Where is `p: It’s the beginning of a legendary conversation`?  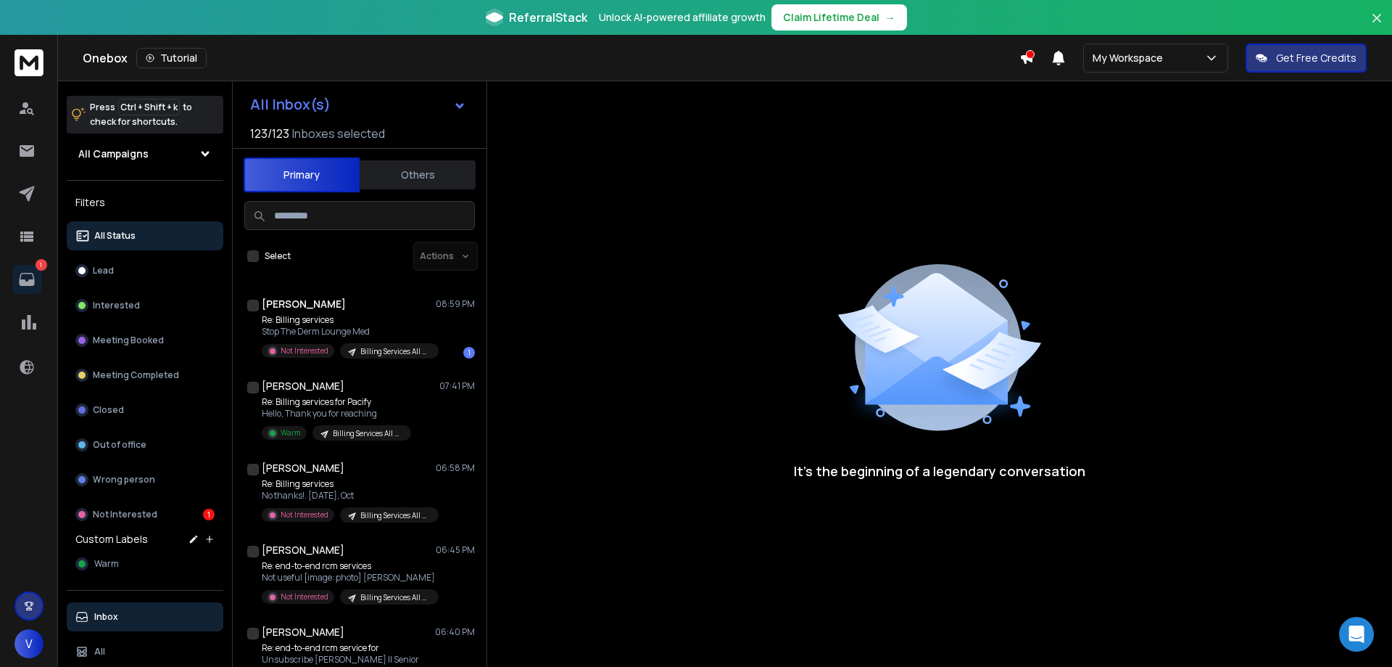
p: It’s the beginning of a legendary conversation is located at coordinates (940, 471).